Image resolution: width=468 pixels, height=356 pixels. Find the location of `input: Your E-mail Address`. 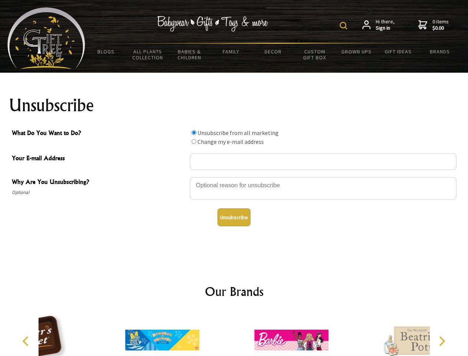

input: Your E-mail Address is located at coordinates (323, 161).